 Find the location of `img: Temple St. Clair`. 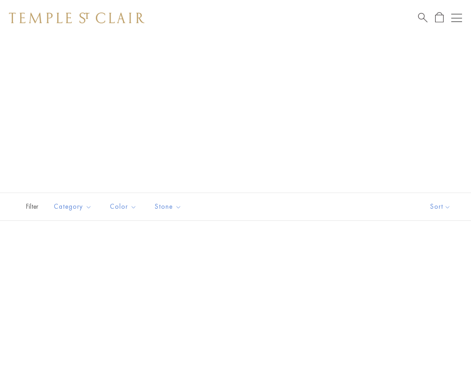

img: Temple St. Clair is located at coordinates (77, 18).